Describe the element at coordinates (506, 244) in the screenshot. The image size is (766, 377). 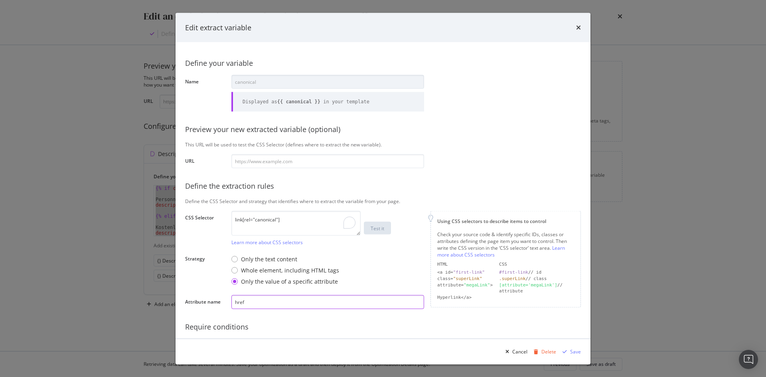
I see `div: Check your source code & identify specific IDs, classes or attributes defining the page item you ...` at that location.